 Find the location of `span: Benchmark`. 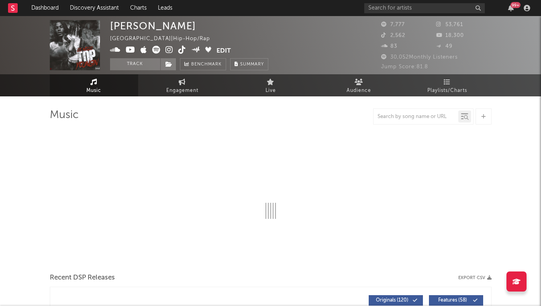

span: Benchmark is located at coordinates (206, 65).